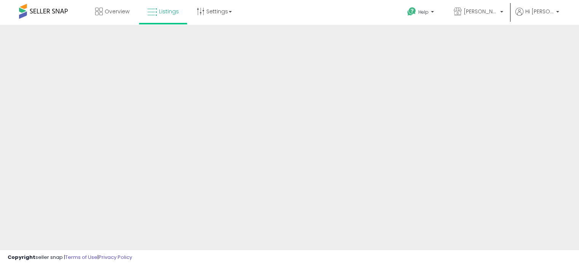 The image size is (579, 265). I want to click on span: Overview, so click(117, 11).